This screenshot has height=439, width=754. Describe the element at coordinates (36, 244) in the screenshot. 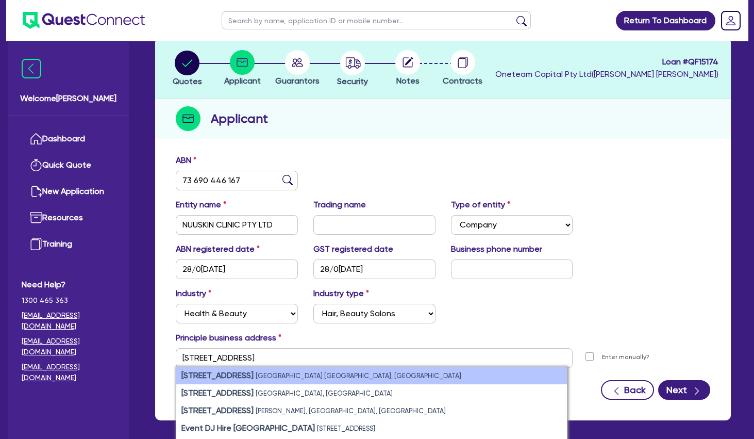

I see `img: training` at that location.